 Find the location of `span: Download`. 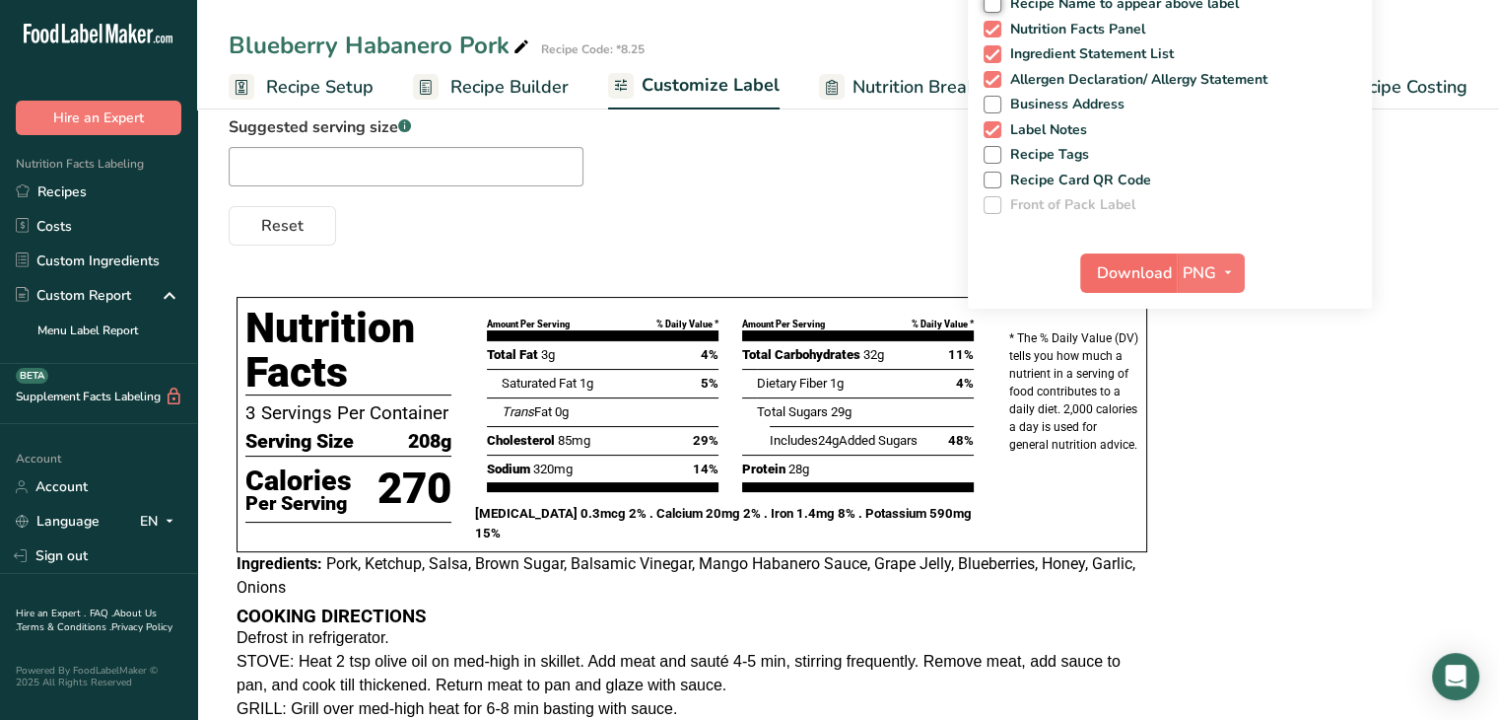

span: Download is located at coordinates (1134, 273).